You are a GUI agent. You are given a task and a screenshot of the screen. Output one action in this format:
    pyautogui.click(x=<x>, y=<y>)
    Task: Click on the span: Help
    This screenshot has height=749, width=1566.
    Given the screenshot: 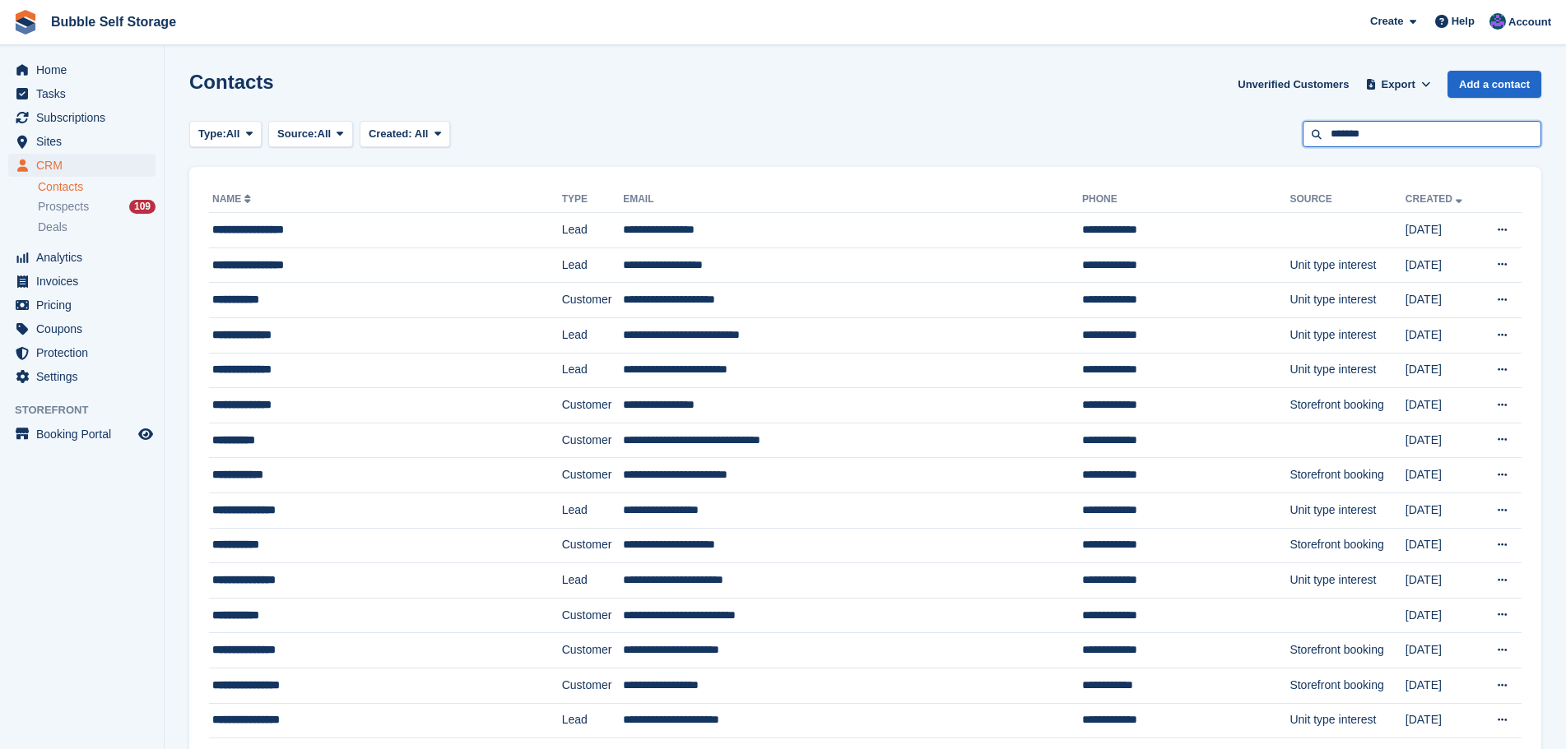 What is the action you would take?
    pyautogui.click(x=1463, y=21)
    